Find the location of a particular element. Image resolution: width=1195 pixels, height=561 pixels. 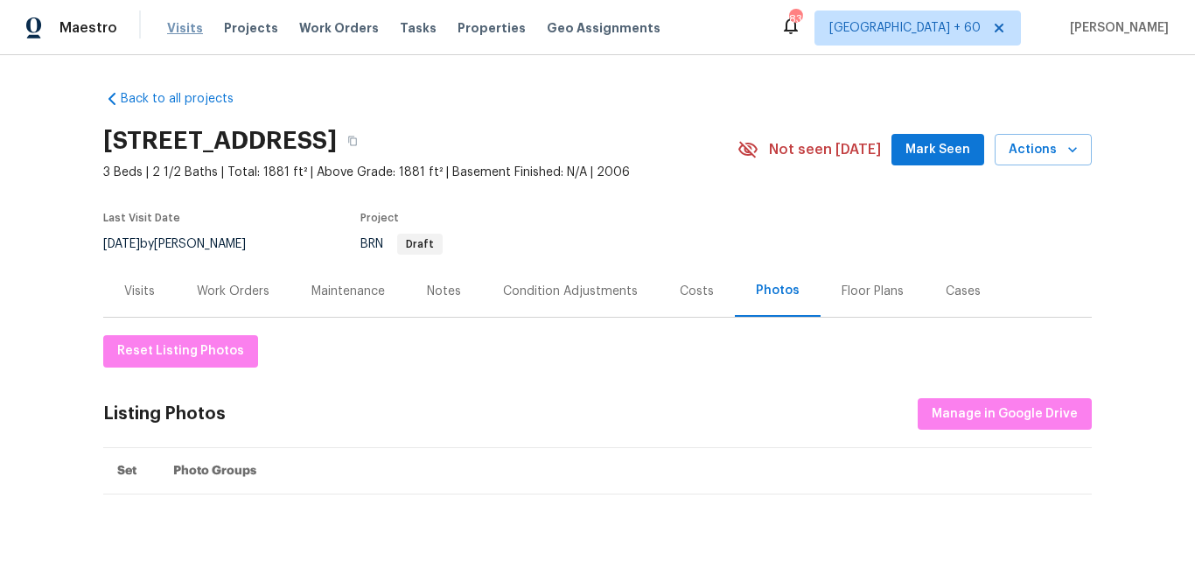

span: Maestro is located at coordinates (88, 28).